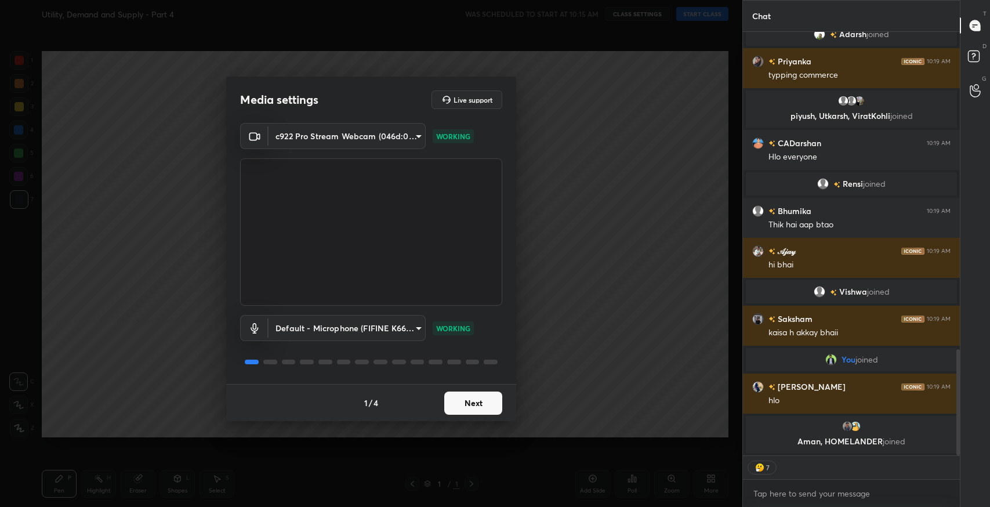  I want to click on img: fcc3dd17a7d24364a6f5f049f7d33ac3.jpg, so click(831, 360).